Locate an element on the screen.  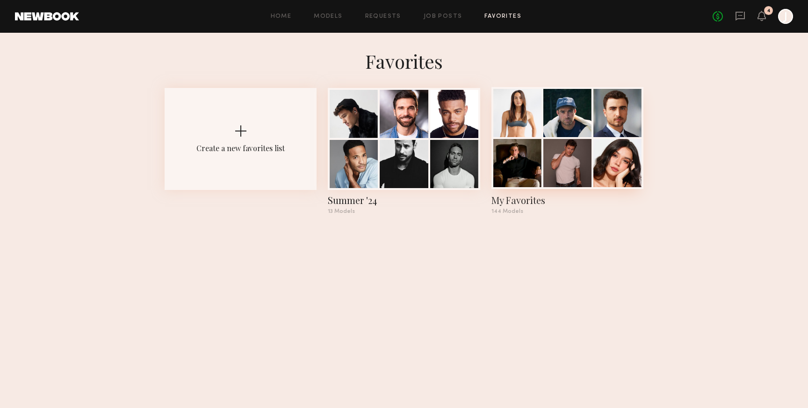
a: Summer '2413 Models is located at coordinates (404, 151).